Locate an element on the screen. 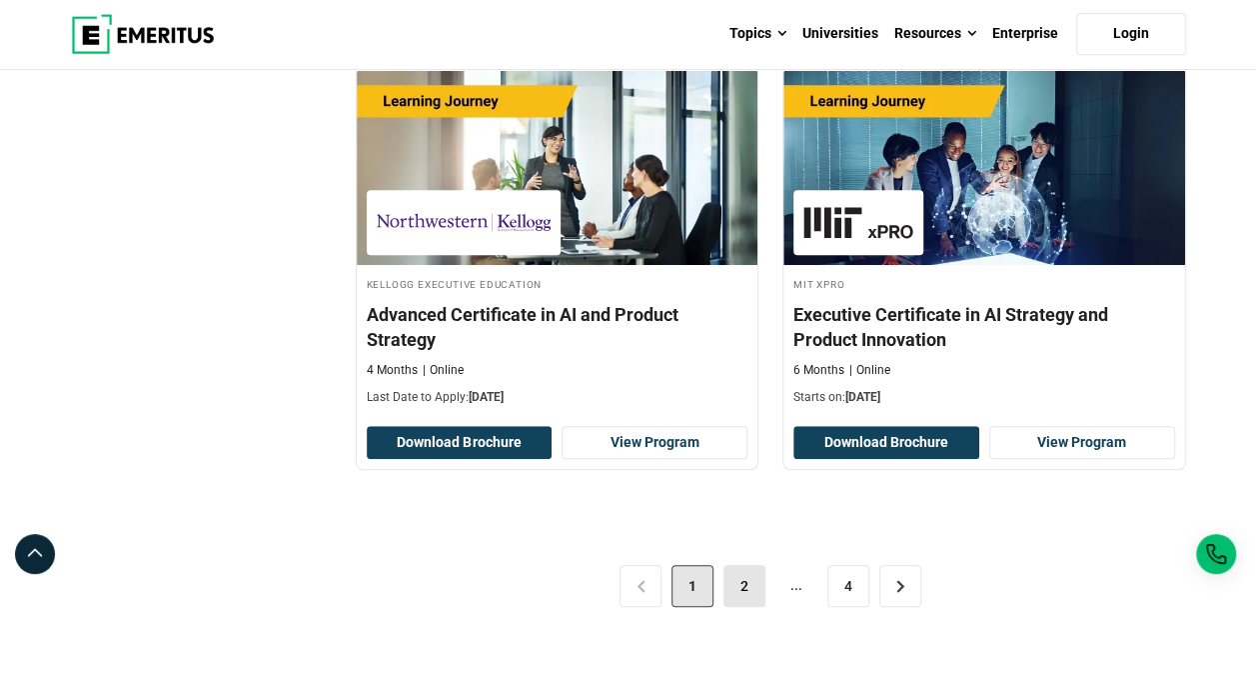  img: Executive Certificate in AI Strategy and Product Innovation | Online AI and Machine Learning Course is located at coordinates (984, 165).